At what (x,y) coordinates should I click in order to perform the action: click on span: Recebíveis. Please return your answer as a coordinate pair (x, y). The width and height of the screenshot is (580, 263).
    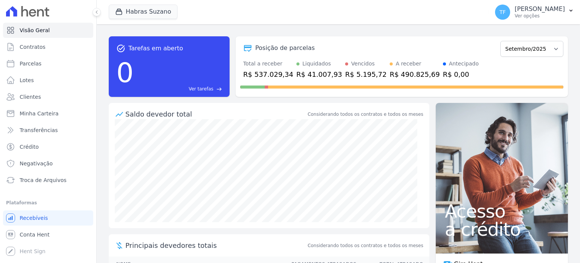
    Looking at the image, I should click on (34, 218).